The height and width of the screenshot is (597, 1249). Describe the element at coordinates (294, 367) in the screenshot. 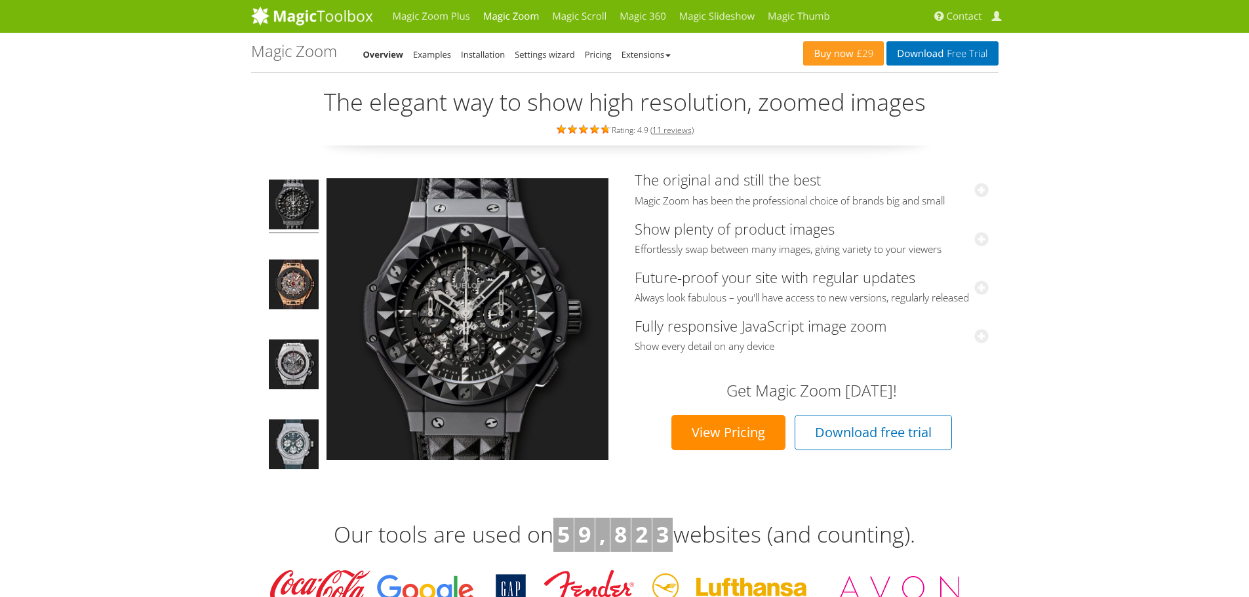

I see `img: Big Bang Unico Titanium - Magic Zoom Demo` at that location.